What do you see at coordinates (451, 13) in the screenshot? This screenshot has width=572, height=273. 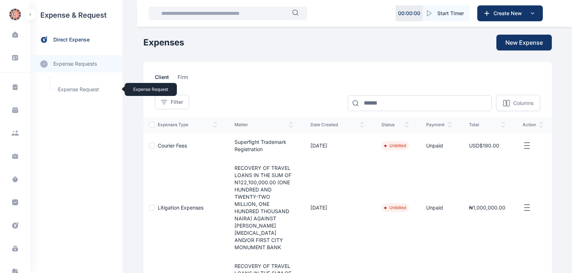 I see `span: Start Timer` at bounding box center [451, 13].